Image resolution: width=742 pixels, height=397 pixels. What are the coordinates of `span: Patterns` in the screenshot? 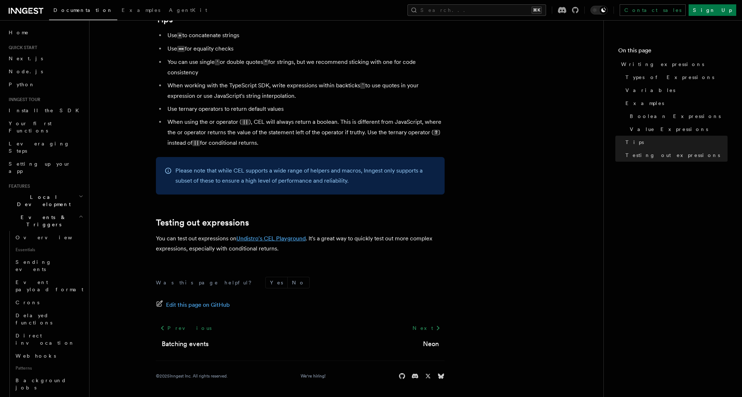 It's located at (49, 368).